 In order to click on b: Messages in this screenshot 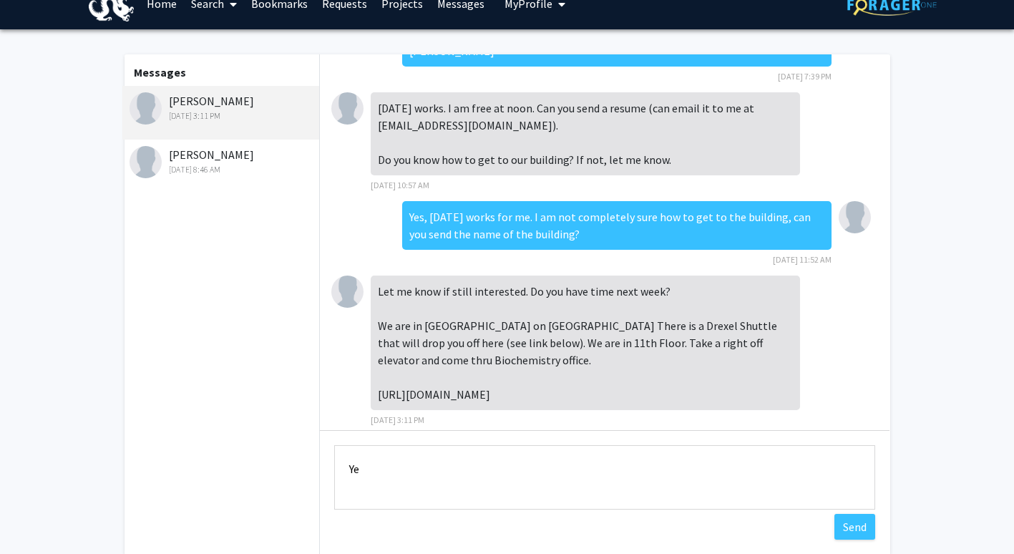, I will do `click(160, 72)`.